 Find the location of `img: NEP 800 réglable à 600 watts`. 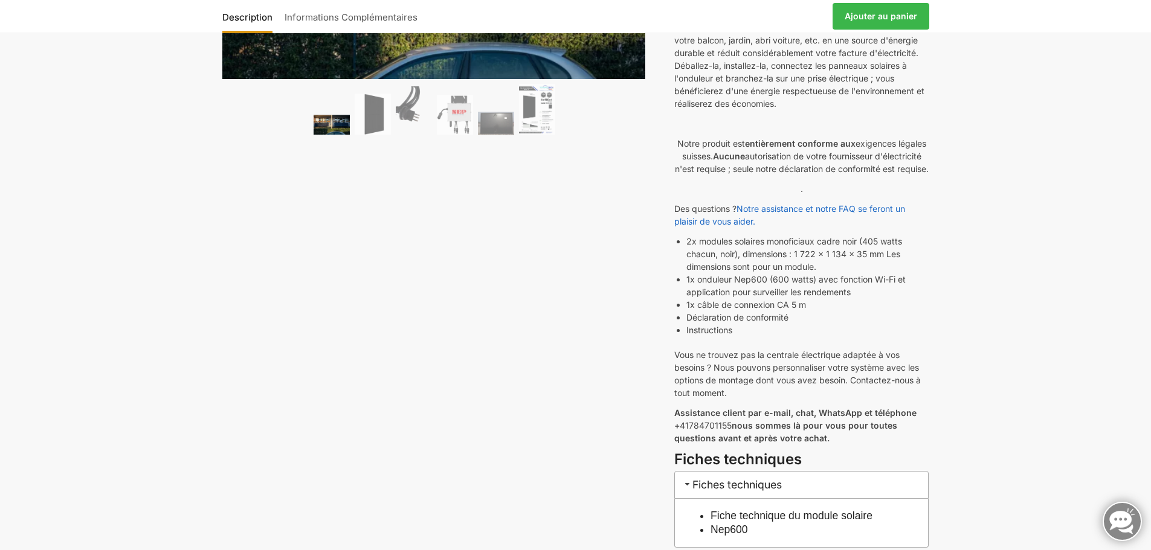

img: NEP 800 réglable à 600 watts is located at coordinates (455, 115).